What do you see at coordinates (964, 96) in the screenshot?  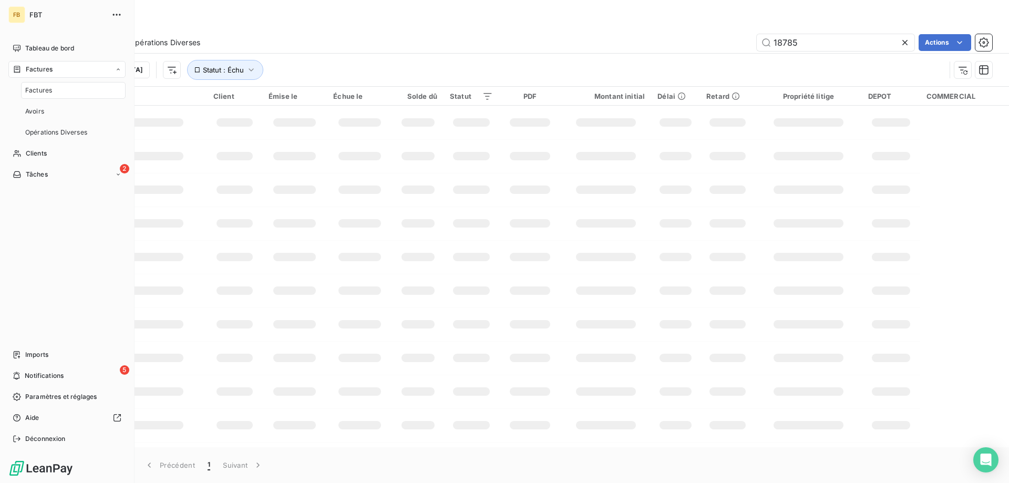 I see `div: COMMERCIAL` at bounding box center [964, 96].